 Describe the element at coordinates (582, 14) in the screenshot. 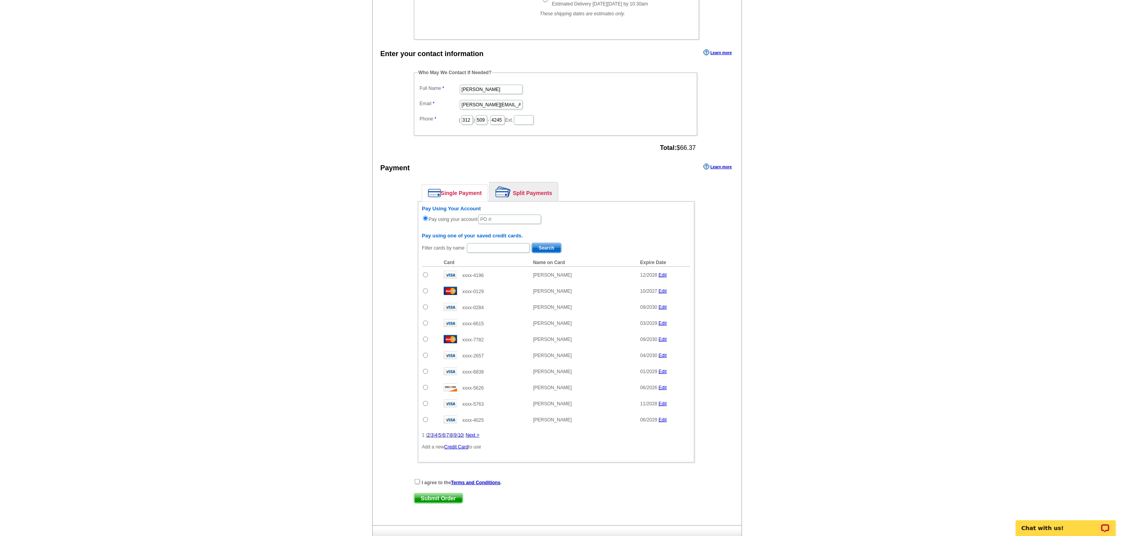

I see `em: These shipping dates are estimates only.` at that location.